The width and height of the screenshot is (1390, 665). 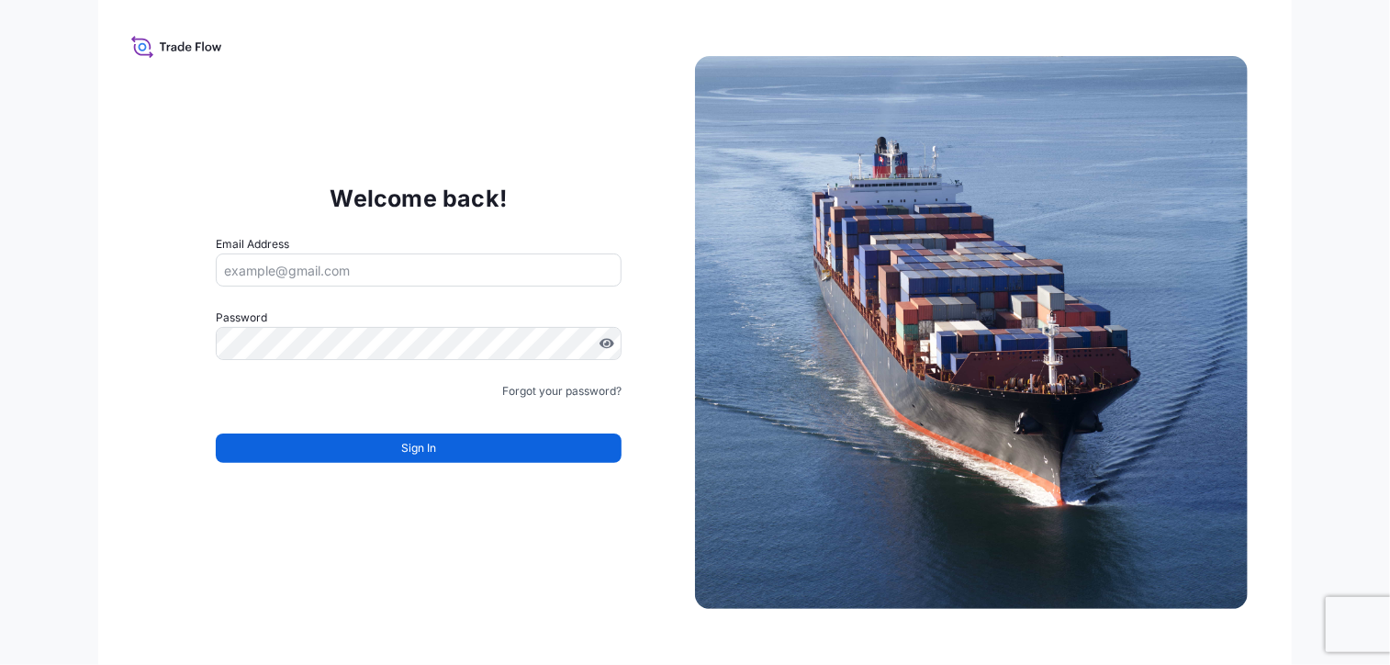 I want to click on button: Sign In, so click(x=419, y=448).